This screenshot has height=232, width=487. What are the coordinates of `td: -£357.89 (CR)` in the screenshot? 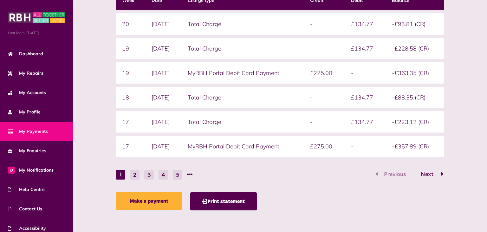 It's located at (415, 146).